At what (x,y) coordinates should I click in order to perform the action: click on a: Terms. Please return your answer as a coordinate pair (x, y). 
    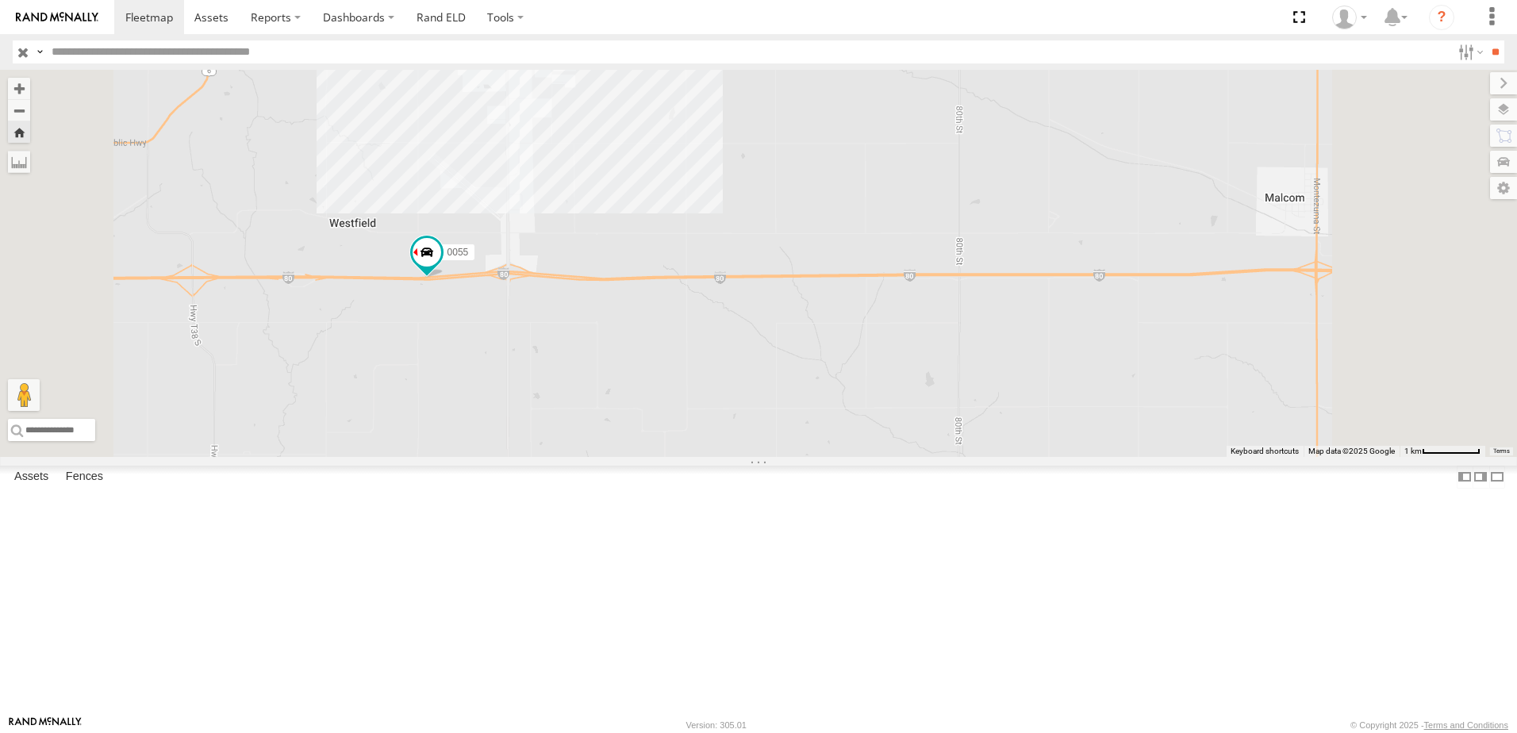
    Looking at the image, I should click on (1502, 452).